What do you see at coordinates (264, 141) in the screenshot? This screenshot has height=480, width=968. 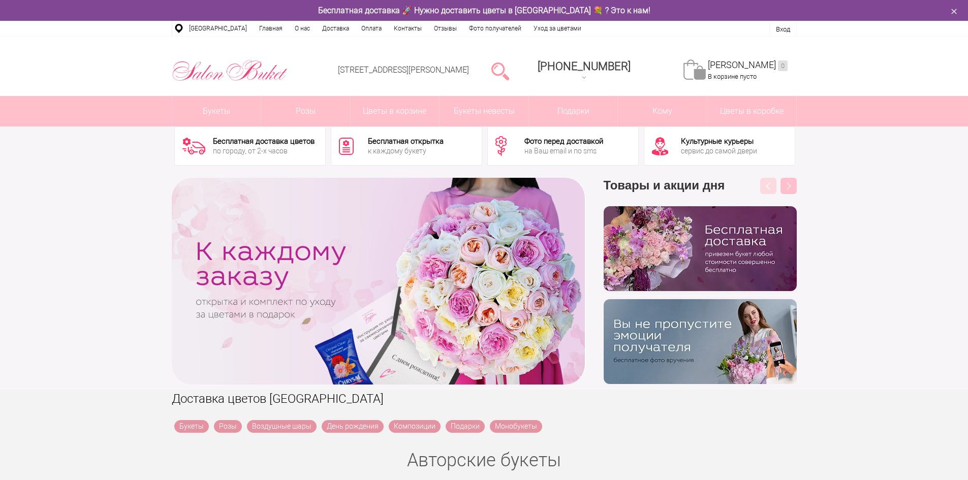 I see `div: Бесплатная доставка цветов` at bounding box center [264, 141].